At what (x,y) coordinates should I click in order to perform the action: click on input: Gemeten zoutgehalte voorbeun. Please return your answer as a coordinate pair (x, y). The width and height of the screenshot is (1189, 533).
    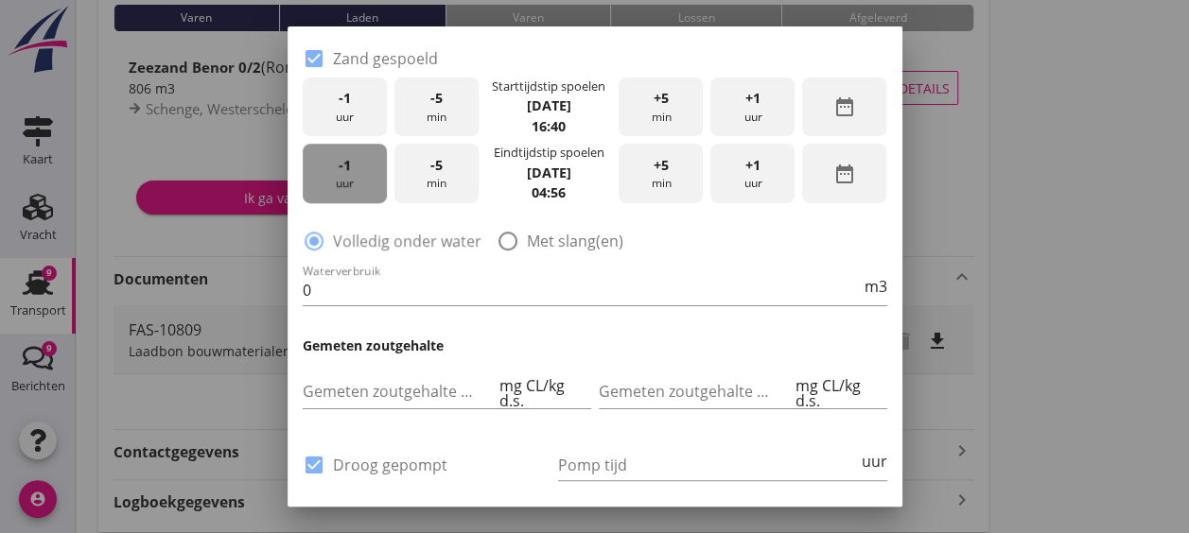
    Looking at the image, I should click on (399, 392).